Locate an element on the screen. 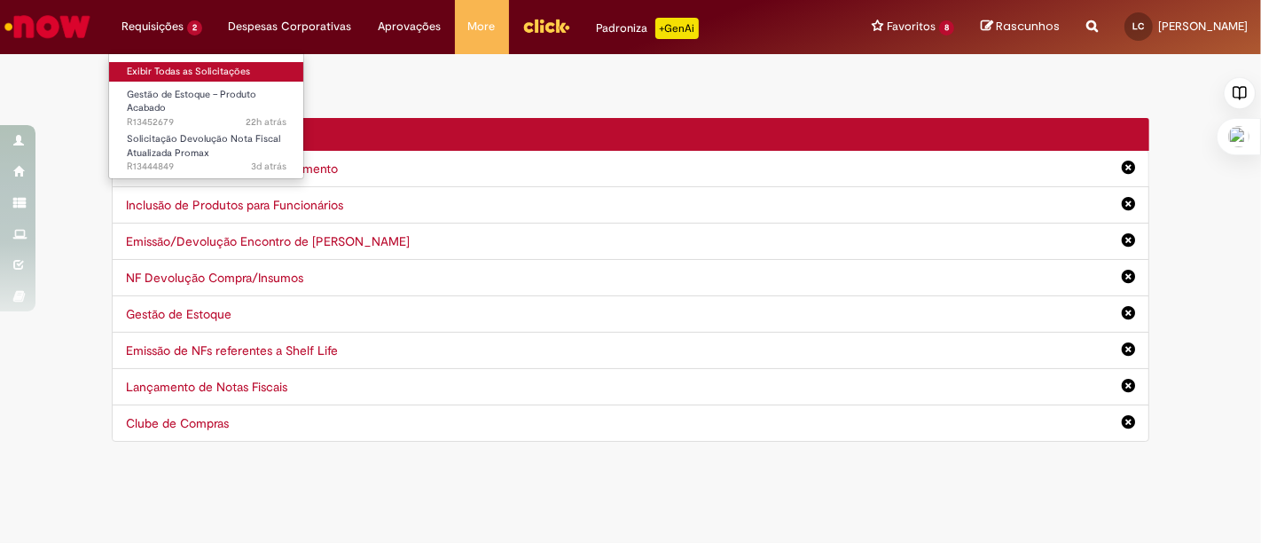  a: Aberto R13452679 : Gestão de Estoque – Produto Acabado is located at coordinates (207, 104).